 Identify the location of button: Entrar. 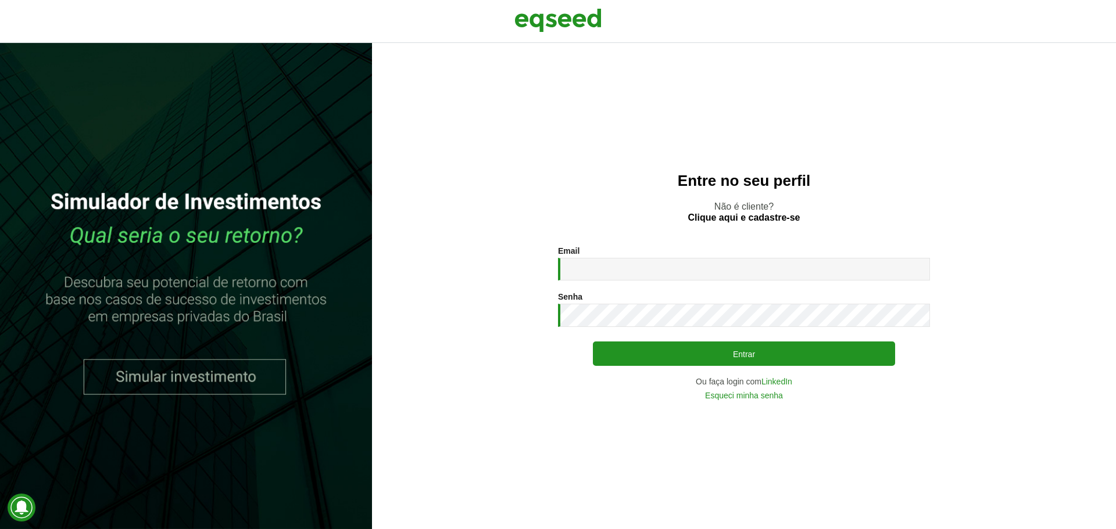
(744, 354).